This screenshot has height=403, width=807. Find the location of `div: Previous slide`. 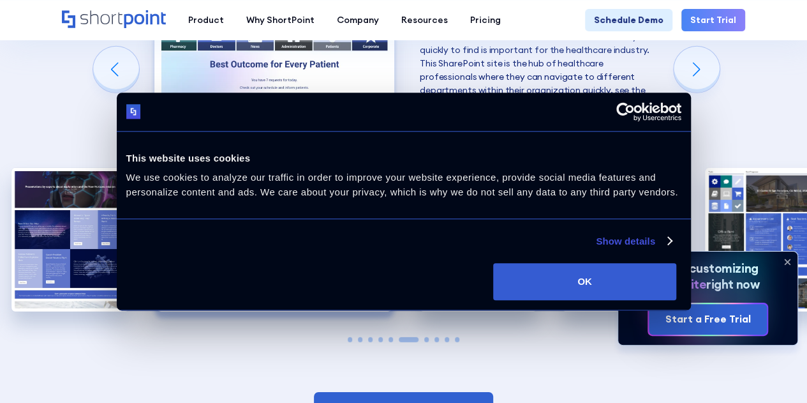

div: Previous slide is located at coordinates (116, 70).